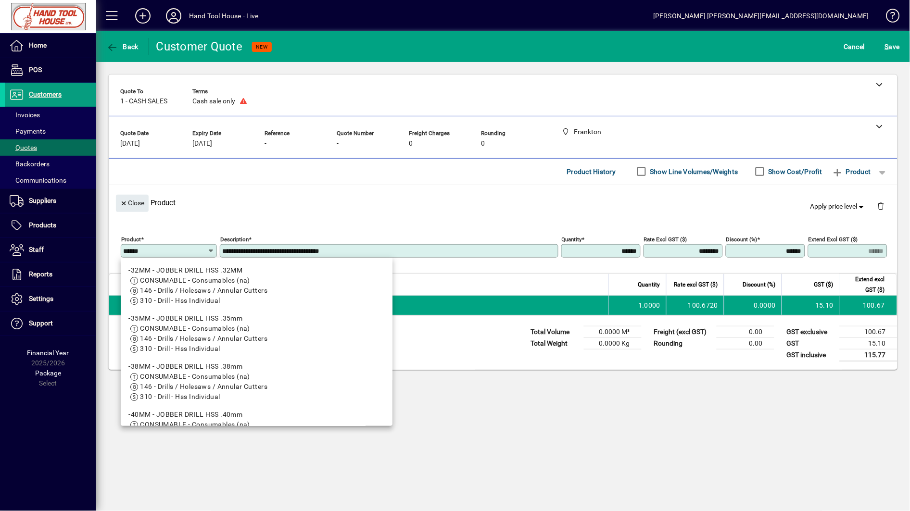  Describe the element at coordinates (752, 305) in the screenshot. I see `td: 0.0000` at that location.